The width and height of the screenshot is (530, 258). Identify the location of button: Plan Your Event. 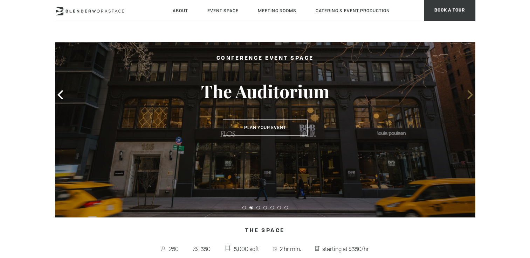
(265, 128).